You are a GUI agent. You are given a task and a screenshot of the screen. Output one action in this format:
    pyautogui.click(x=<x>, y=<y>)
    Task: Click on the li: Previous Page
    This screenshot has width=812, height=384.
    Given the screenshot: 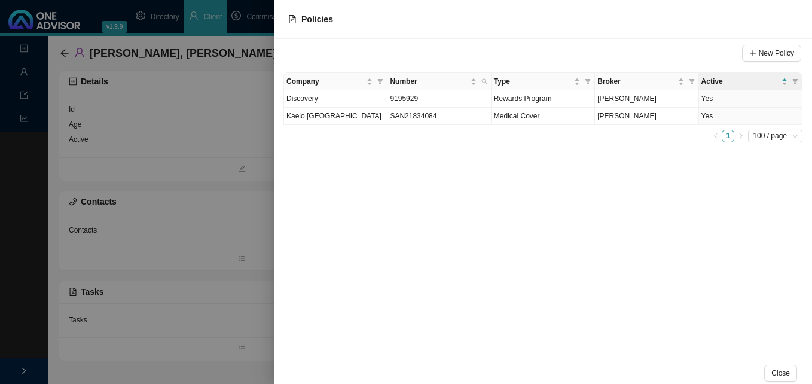 What is the action you would take?
    pyautogui.click(x=715, y=136)
    